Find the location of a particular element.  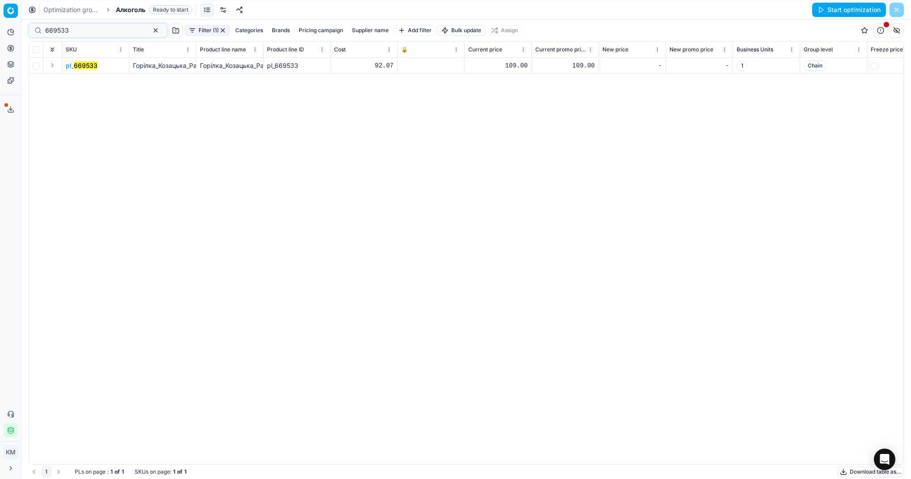

button: pl_669533 is located at coordinates (81, 66).